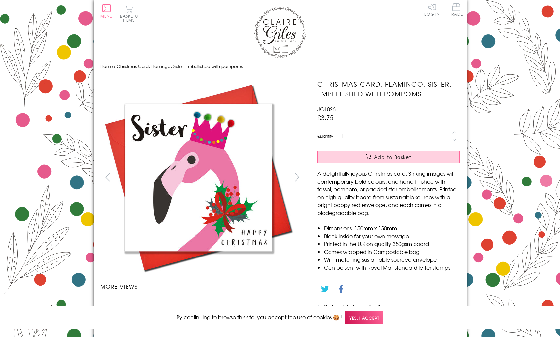 Image resolution: width=560 pixels, height=337 pixels. I want to click on h3: More views, so click(202, 286).